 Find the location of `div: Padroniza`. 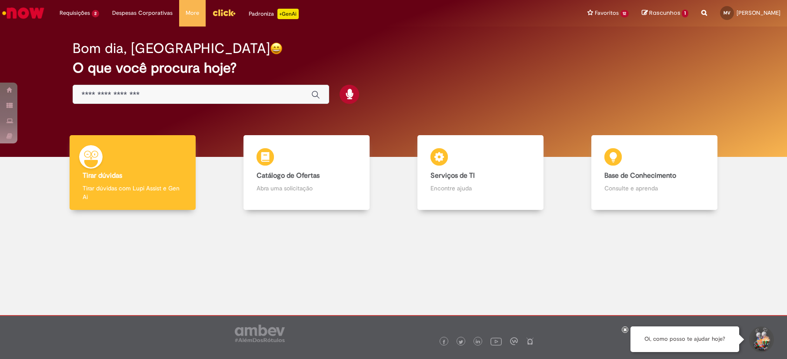

div: Padroniza is located at coordinates (274, 14).